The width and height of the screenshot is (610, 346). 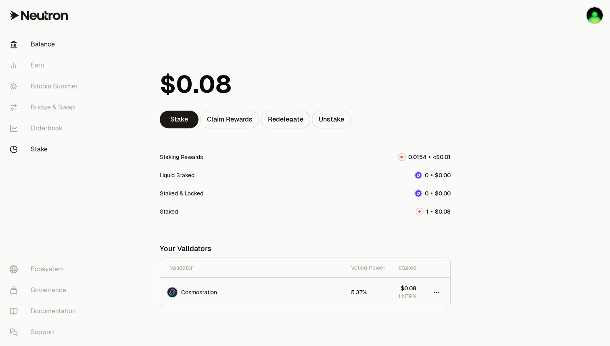 What do you see at coordinates (172, 292) in the screenshot?
I see `img: Cosmostation Logo` at bounding box center [172, 292].